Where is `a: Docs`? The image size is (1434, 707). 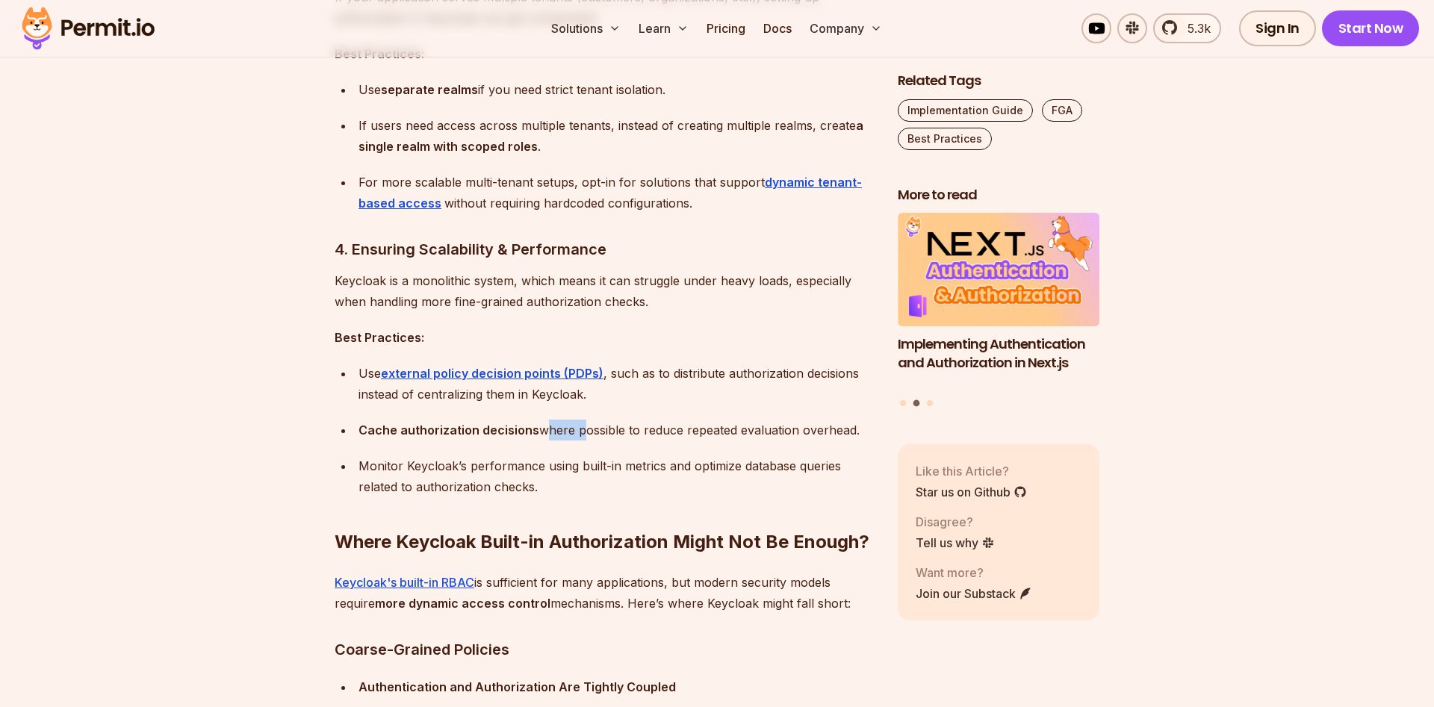 a: Docs is located at coordinates (777, 28).